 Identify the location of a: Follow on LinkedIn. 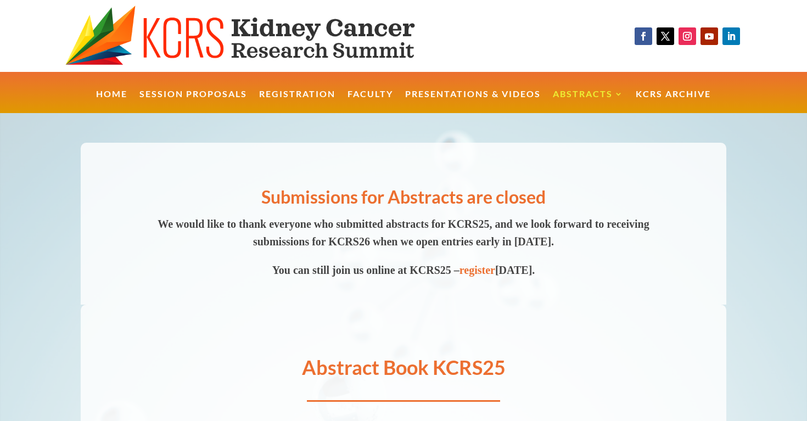
(731, 36).